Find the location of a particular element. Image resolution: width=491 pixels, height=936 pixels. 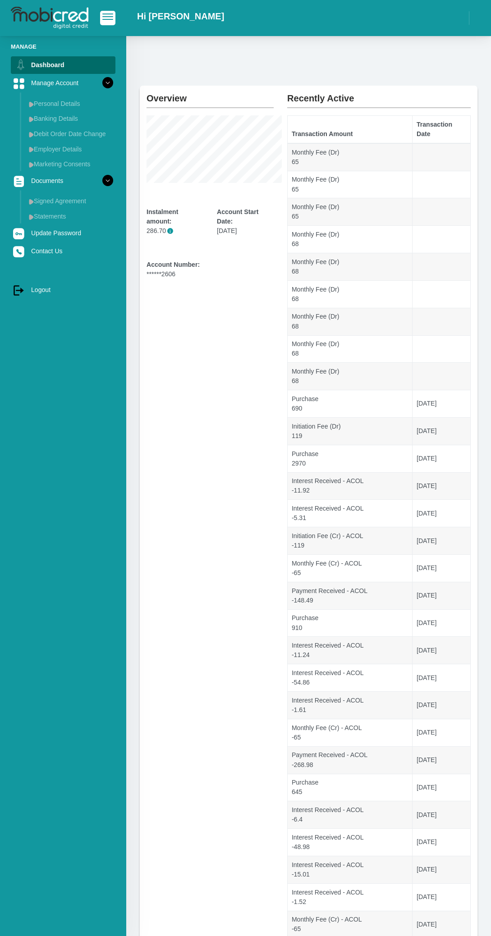

a: Personal Details is located at coordinates (70, 104).